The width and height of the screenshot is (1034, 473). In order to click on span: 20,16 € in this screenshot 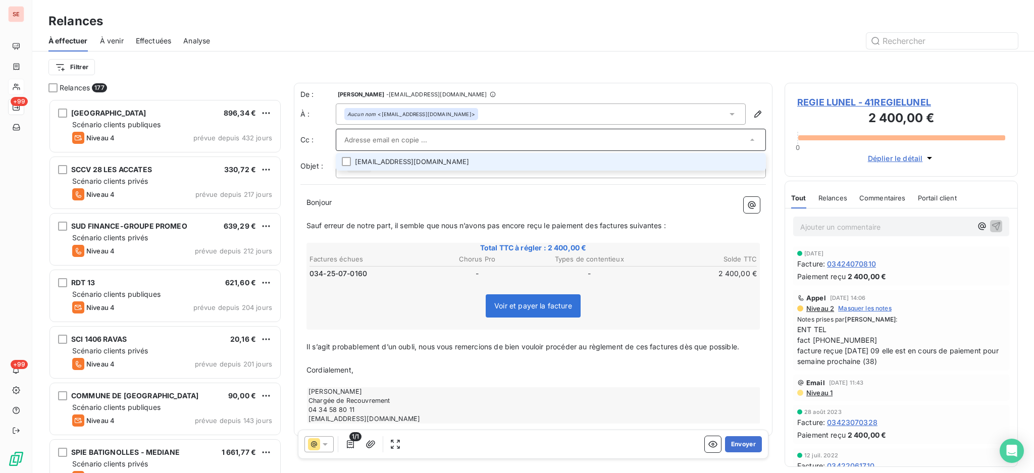, I will do `click(243, 339)`.